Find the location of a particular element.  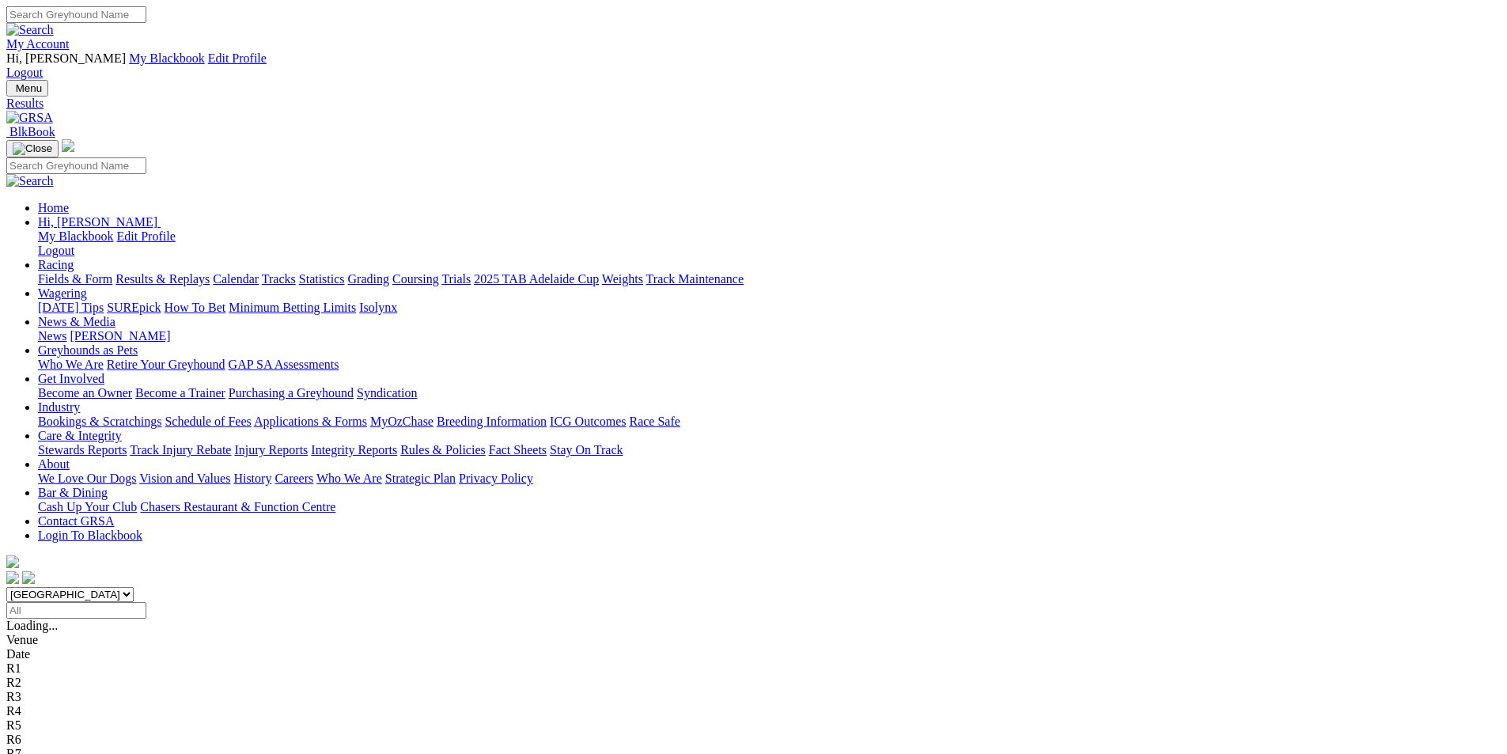

div: Results is located at coordinates (753, 104).